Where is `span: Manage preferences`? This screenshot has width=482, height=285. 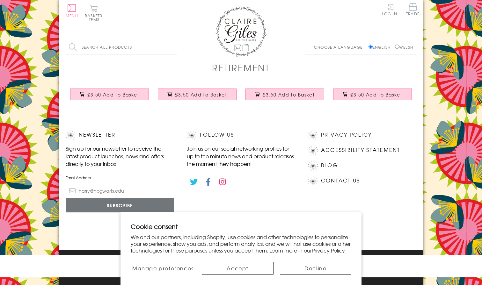
span: Manage preferences is located at coordinates (163, 268).